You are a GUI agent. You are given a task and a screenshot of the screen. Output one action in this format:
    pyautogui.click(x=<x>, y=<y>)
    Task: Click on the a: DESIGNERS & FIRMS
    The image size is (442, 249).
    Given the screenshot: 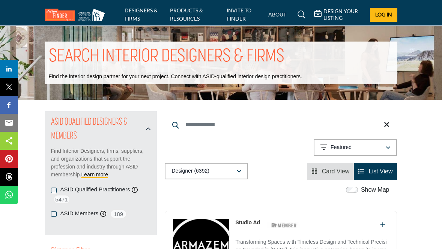 What is the action you would take?
    pyautogui.click(x=141, y=14)
    